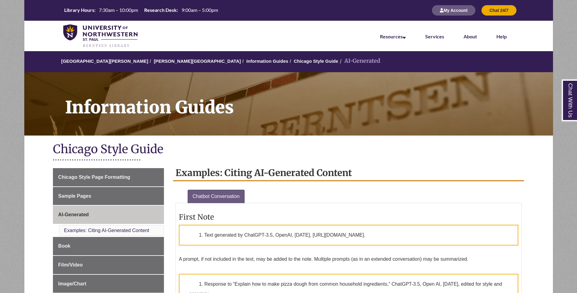 The height and width of the screenshot is (293, 577). Describe the element at coordinates (79, 10) in the screenshot. I see `th: Library Hours:` at that location.